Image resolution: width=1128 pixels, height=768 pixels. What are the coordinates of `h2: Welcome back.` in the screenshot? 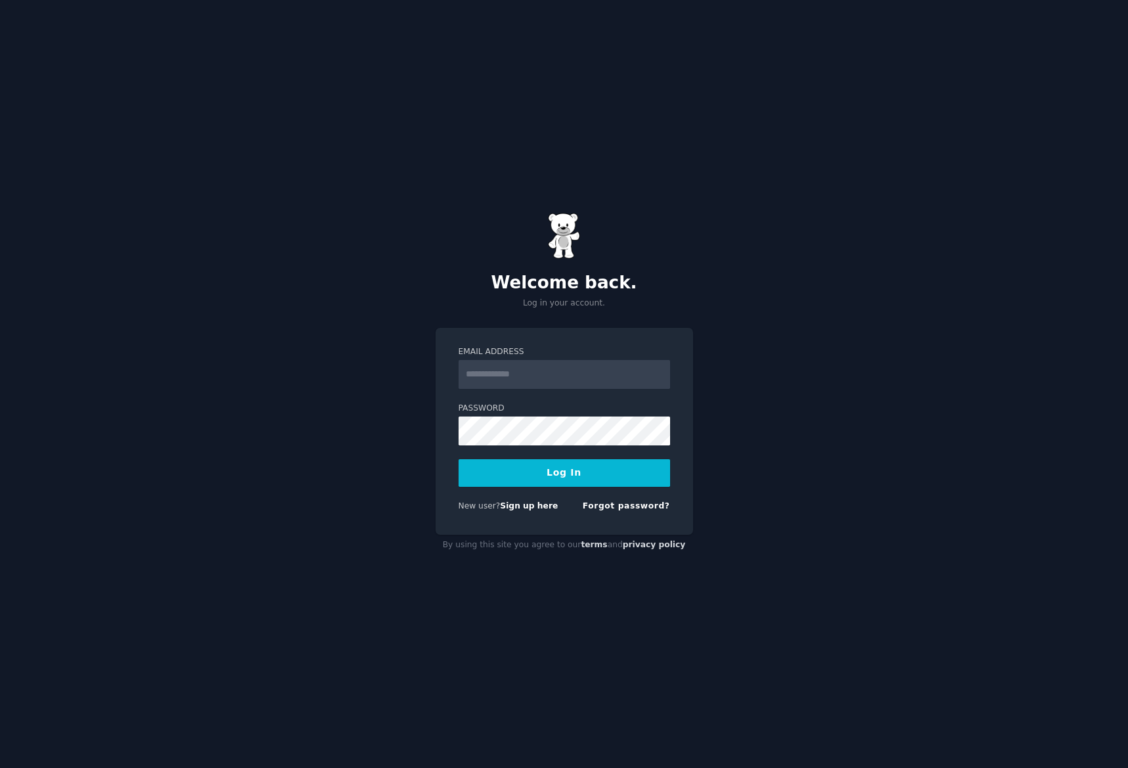 It's located at (564, 283).